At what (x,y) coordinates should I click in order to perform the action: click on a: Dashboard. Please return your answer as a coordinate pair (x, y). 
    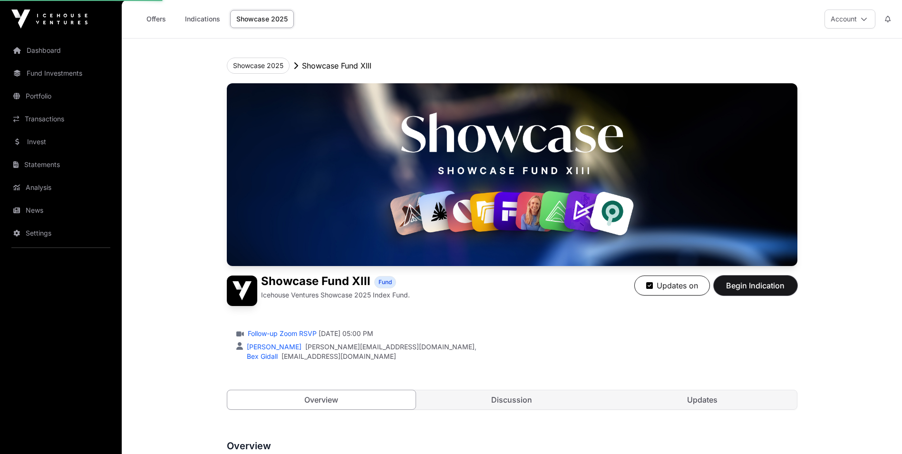
    Looking at the image, I should click on (61, 50).